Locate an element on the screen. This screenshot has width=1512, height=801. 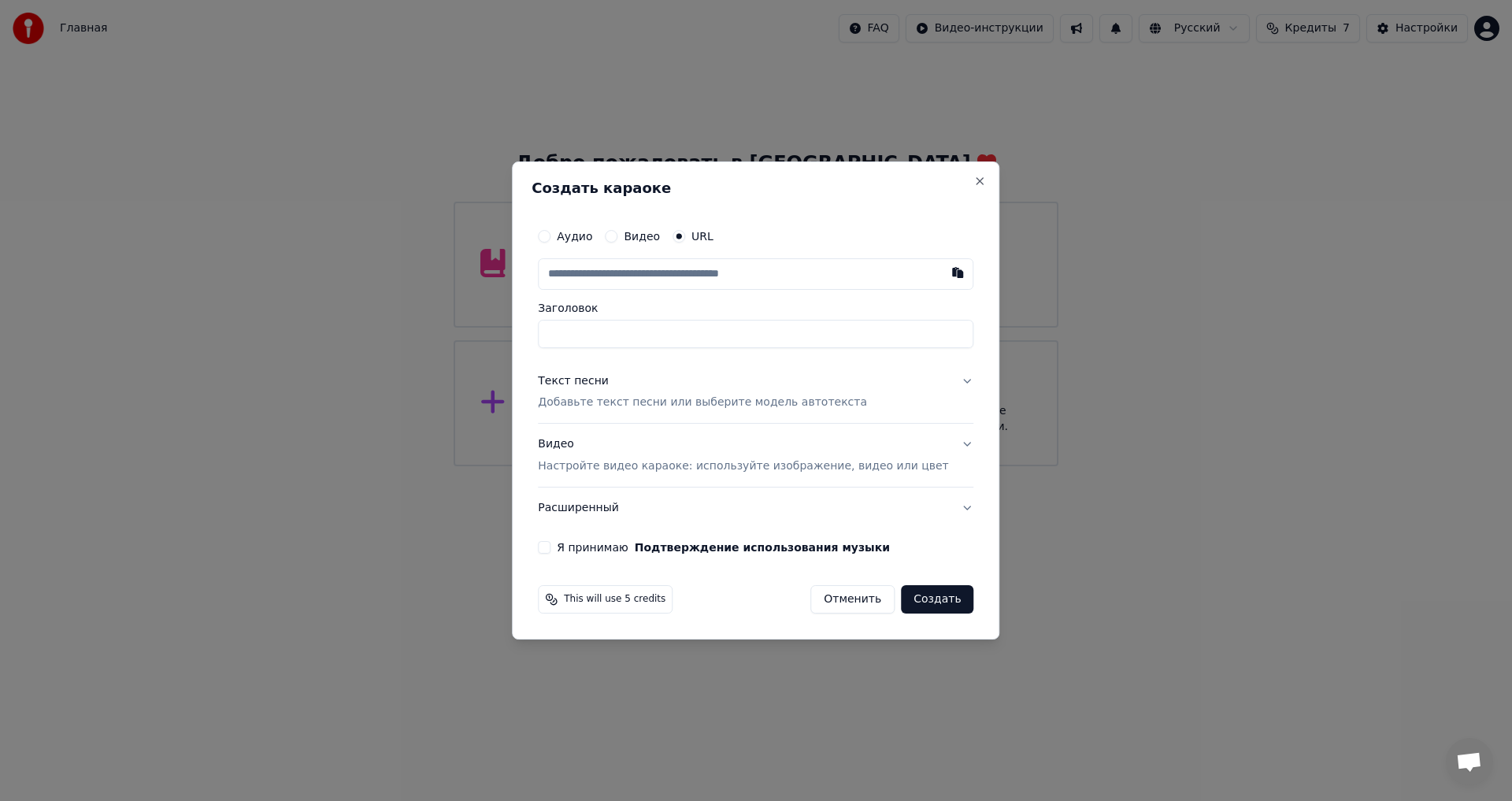
label: Аудио is located at coordinates (575, 236).